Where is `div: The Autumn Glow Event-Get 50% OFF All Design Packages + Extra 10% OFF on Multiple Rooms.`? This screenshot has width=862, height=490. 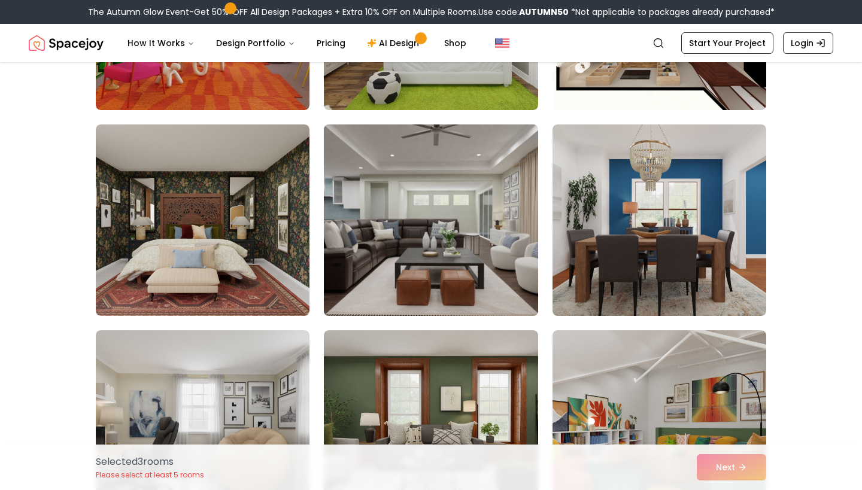
div: The Autumn Glow Event-Get 50% OFF All Design Packages + Extra 10% OFF on Multiple Rooms. is located at coordinates (431, 12).